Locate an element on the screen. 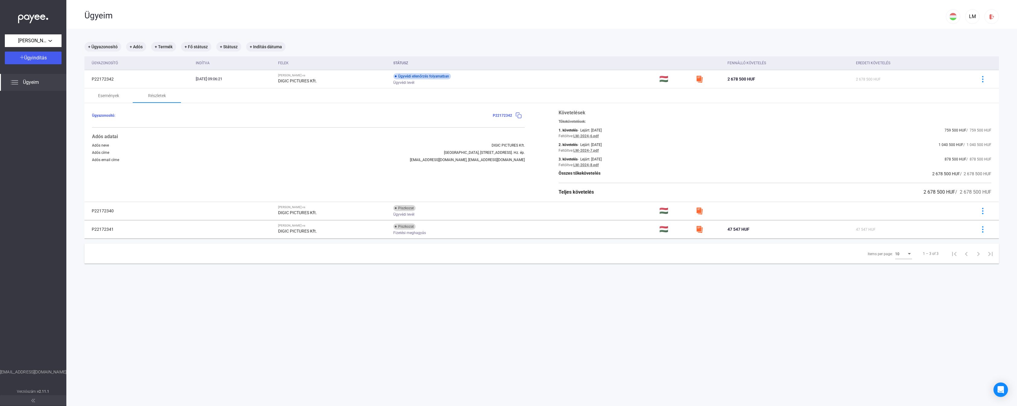 The width and height of the screenshot is (1017, 406). div: Ügyeim is located at coordinates (515, 16).